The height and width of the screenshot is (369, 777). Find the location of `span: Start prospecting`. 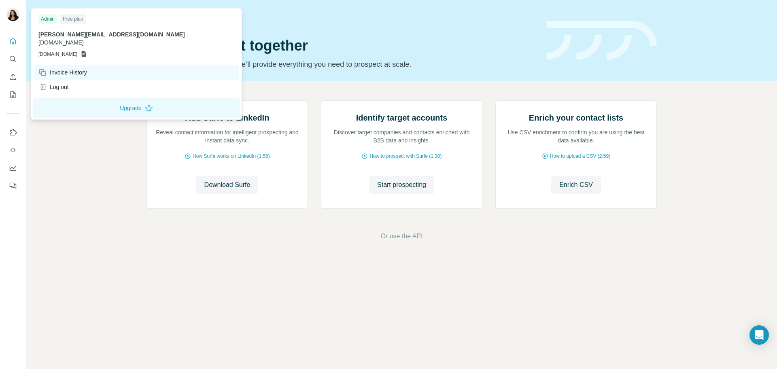

span: Start prospecting is located at coordinates (401, 185).